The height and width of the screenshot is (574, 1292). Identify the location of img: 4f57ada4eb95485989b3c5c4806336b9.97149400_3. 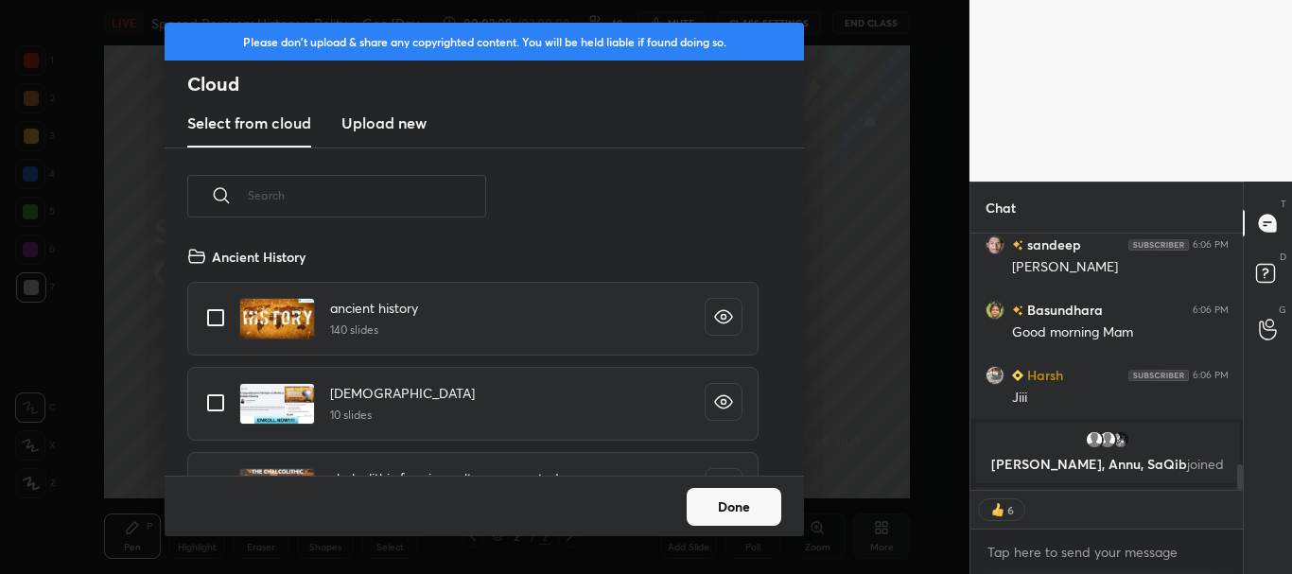
(1120, 440).